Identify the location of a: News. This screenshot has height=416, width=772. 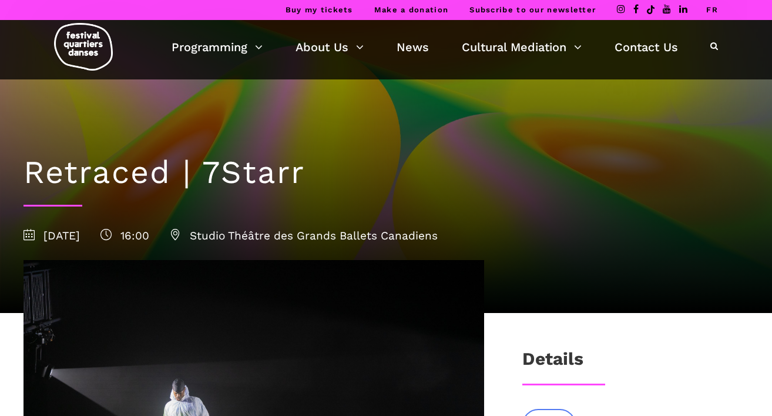
(413, 47).